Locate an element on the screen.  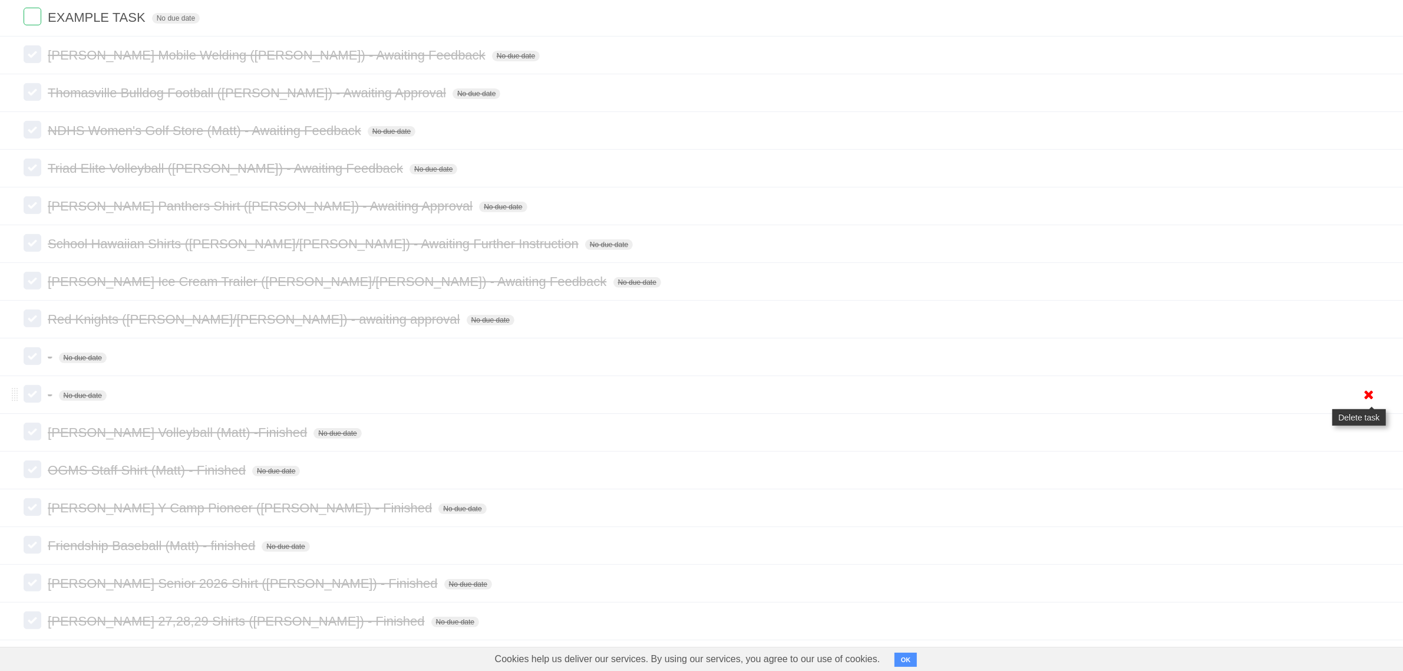
span: Friendship Baseball (Matt) - finished is located at coordinates (153, 545).